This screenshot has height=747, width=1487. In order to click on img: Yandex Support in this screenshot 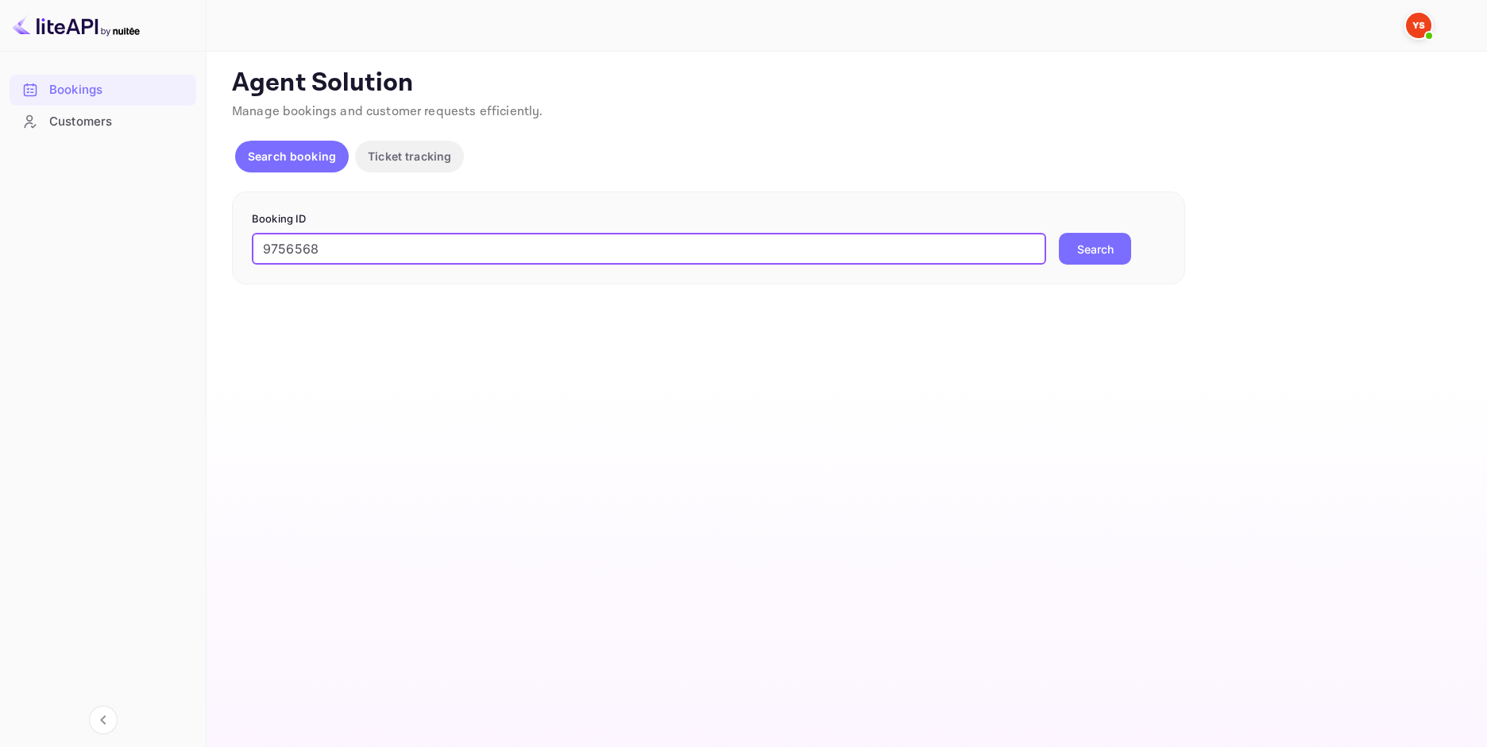, I will do `click(1419, 25)`.